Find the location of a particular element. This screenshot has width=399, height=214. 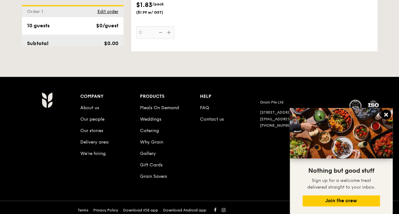

div: Help is located at coordinates (230, 96).